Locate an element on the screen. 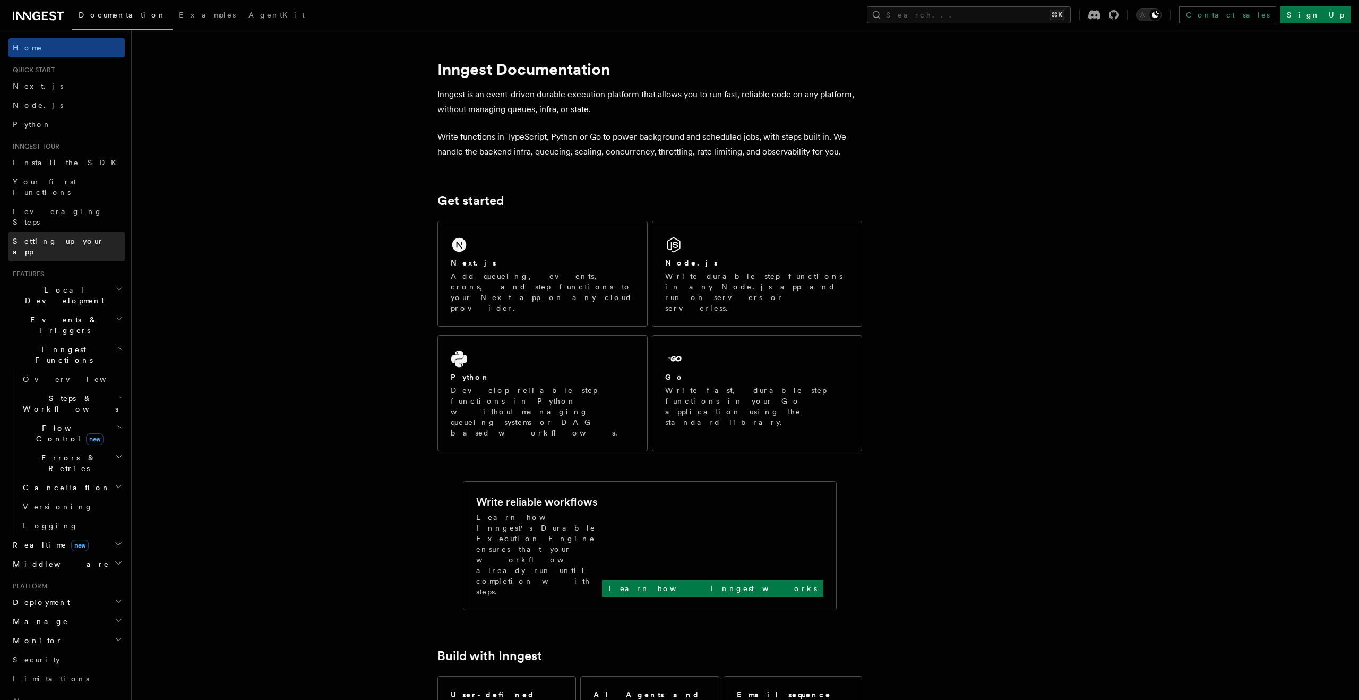 The width and height of the screenshot is (1359, 700). span: Steps & Workflows is located at coordinates (69, 404).